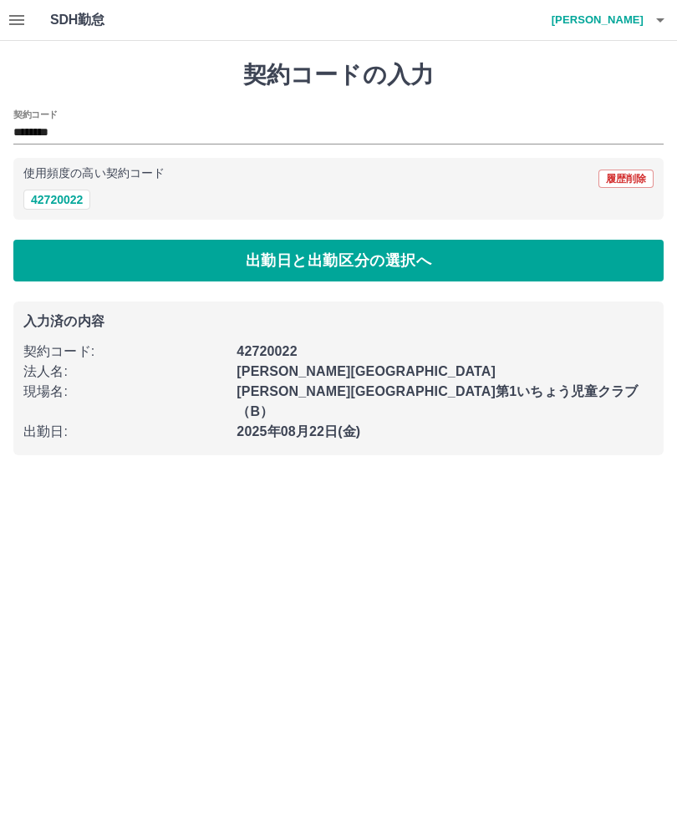 The image size is (677, 816). Describe the element at coordinates (124, 352) in the screenshot. I see `p: 契約コード :` at that location.